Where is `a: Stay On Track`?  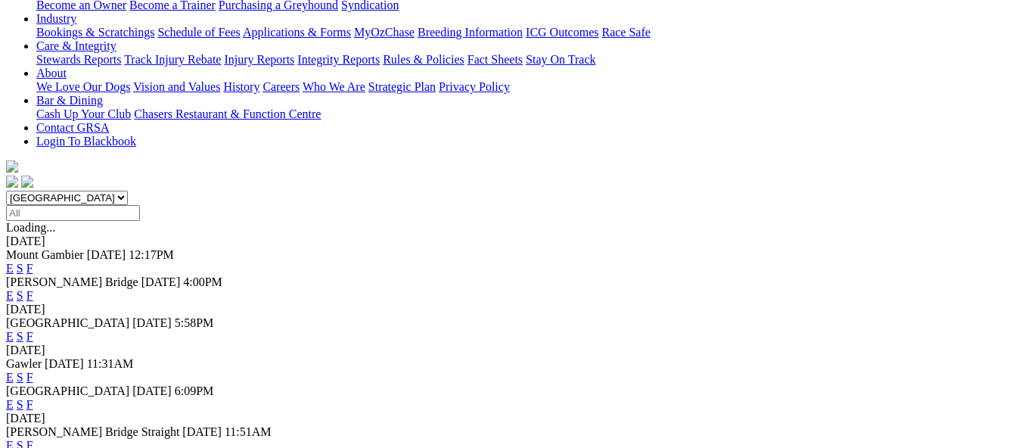 a: Stay On Track is located at coordinates (561, 59).